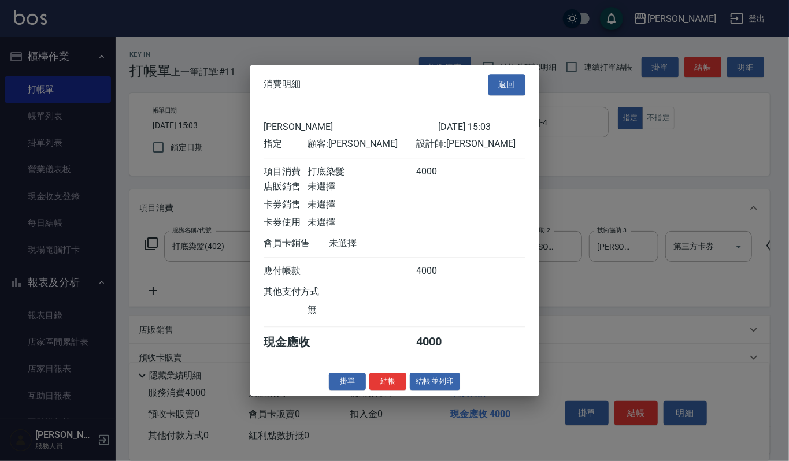  I want to click on div: 其他支付方式, so click(307, 292).